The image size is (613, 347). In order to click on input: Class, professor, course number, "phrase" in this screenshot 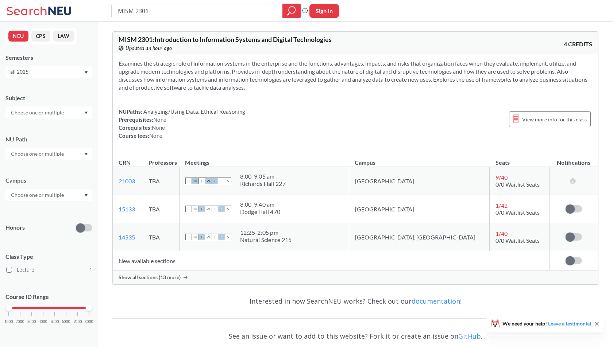, I will do `click(197, 11)`.